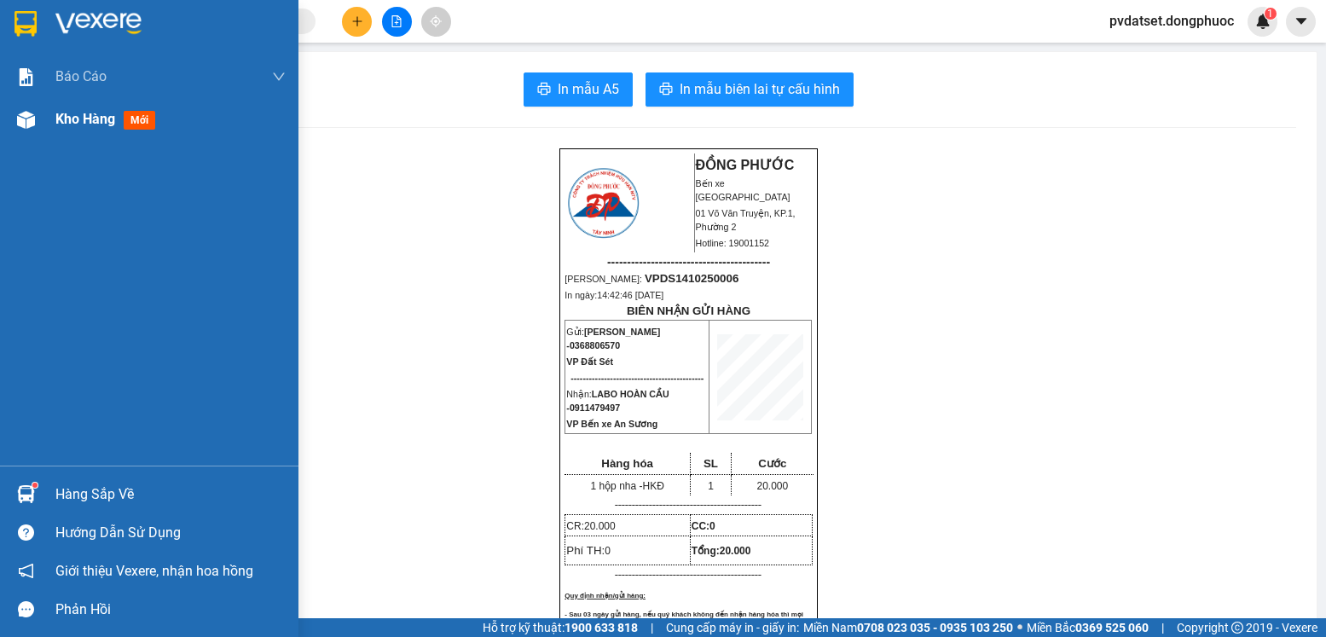  What do you see at coordinates (760, 89) in the screenshot?
I see `span: In mẫu biên lai tự cấu hình` at bounding box center [760, 89].